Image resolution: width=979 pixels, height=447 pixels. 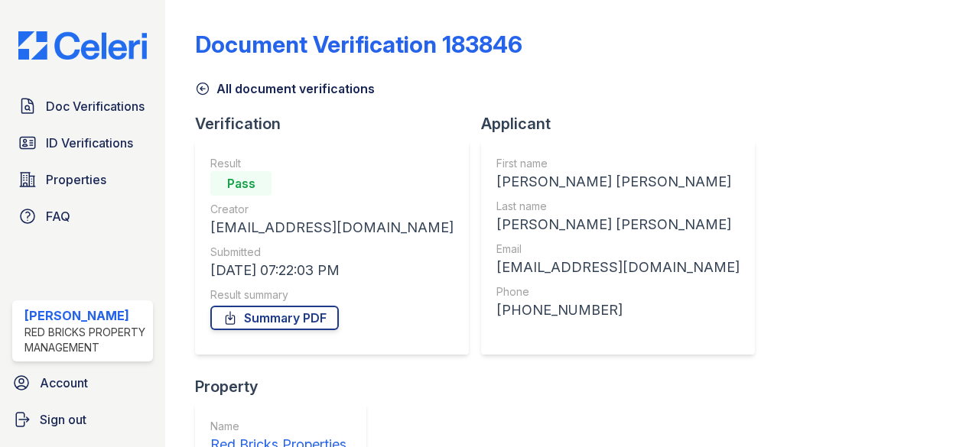 What do you see at coordinates (624, 124) in the screenshot?
I see `div: Applicant` at bounding box center [624, 124].